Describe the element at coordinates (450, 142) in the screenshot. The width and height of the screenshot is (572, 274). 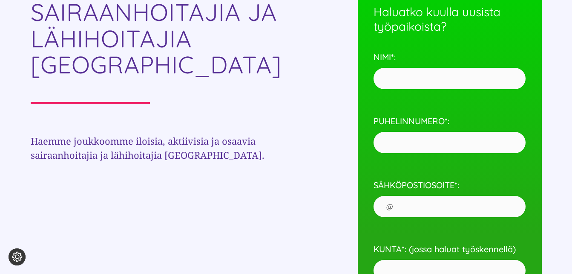
I see `input: PUHELINNUMERO*:` at that location.